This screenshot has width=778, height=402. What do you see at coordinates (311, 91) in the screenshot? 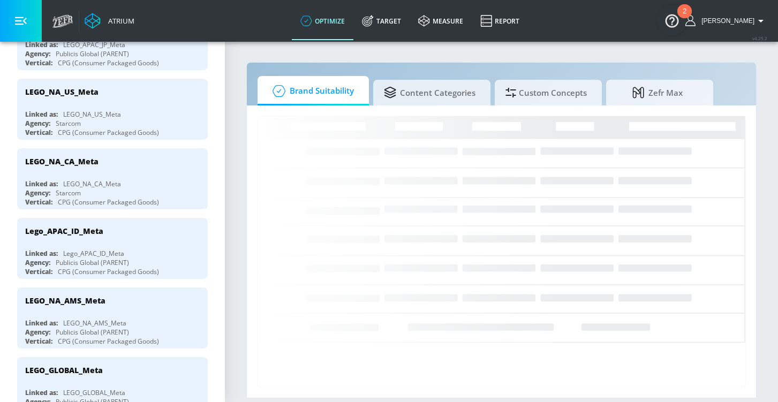
I see `span: Brand Suitability` at bounding box center [311, 91].